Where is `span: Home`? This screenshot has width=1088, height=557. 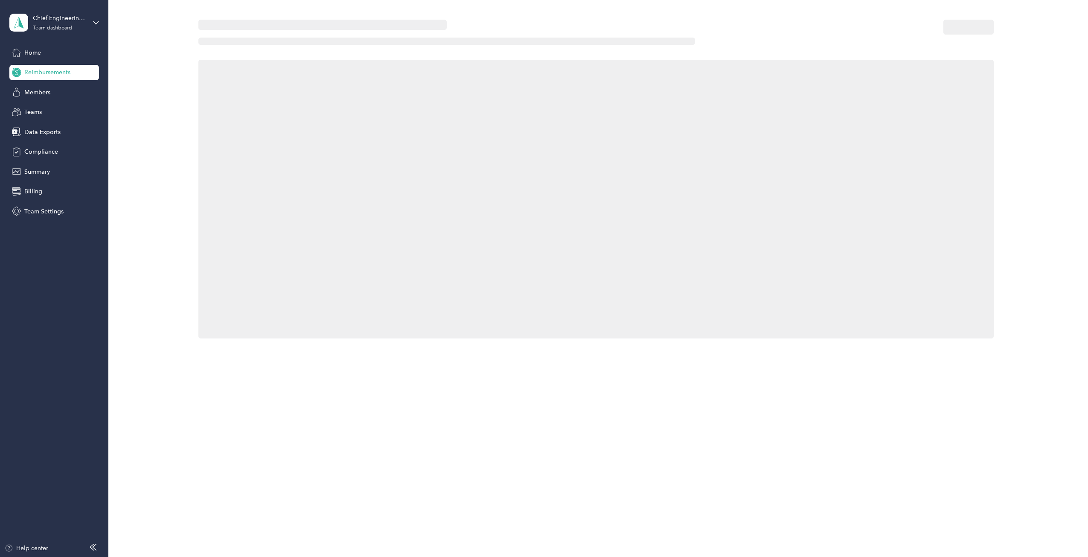
span: Home is located at coordinates (32, 52).